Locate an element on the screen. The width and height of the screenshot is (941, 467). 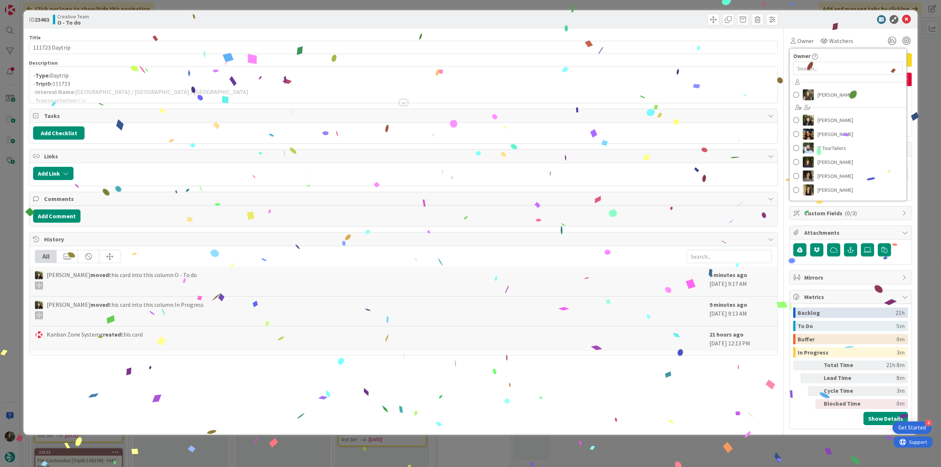
div: Blocked Time is located at coordinates (844, 404).